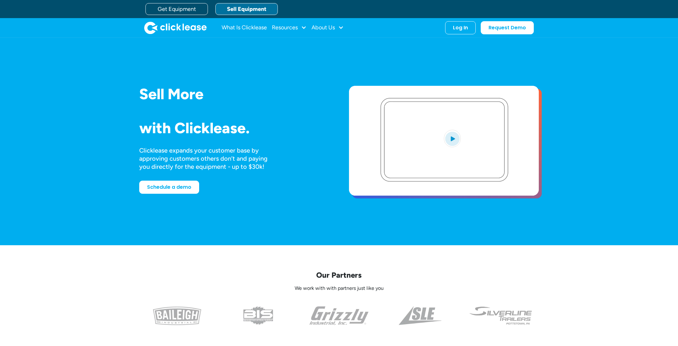 Image resolution: width=678 pixels, height=346 pixels. What do you see at coordinates (460, 28) in the screenshot?
I see `div: Log In` at bounding box center [460, 28].